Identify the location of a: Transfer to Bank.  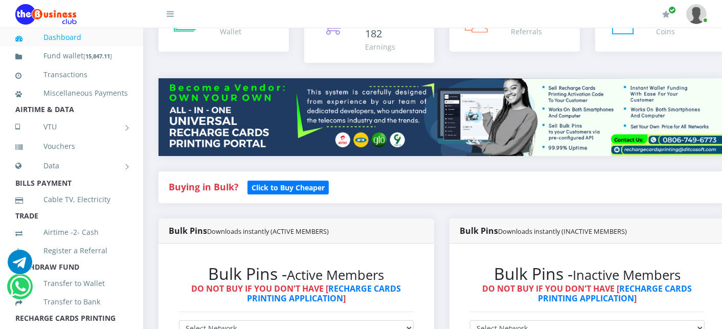
(72, 302).